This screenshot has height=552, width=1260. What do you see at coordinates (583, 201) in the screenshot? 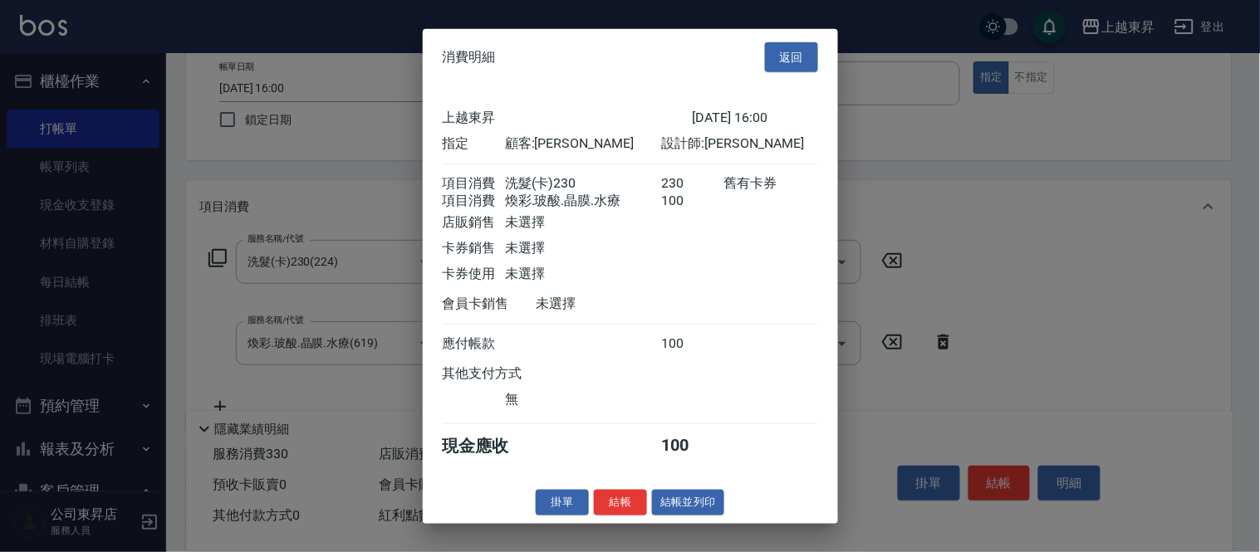
I see `div: 煥彩.玻酸.晶膜.水療` at bounding box center [583, 201].